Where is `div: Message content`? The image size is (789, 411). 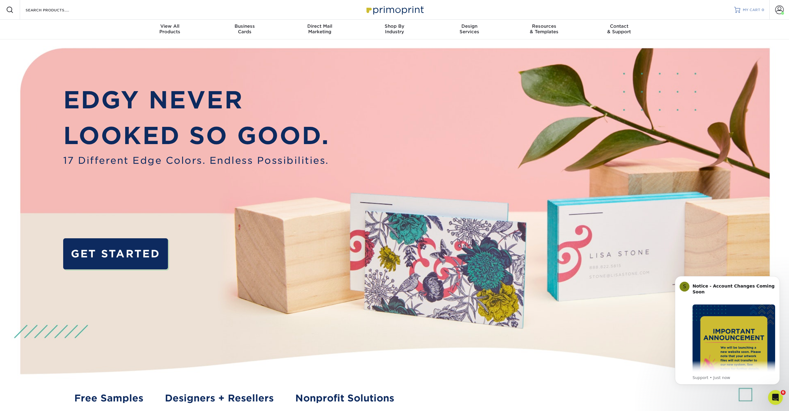
div: Message content is located at coordinates (68, 59).